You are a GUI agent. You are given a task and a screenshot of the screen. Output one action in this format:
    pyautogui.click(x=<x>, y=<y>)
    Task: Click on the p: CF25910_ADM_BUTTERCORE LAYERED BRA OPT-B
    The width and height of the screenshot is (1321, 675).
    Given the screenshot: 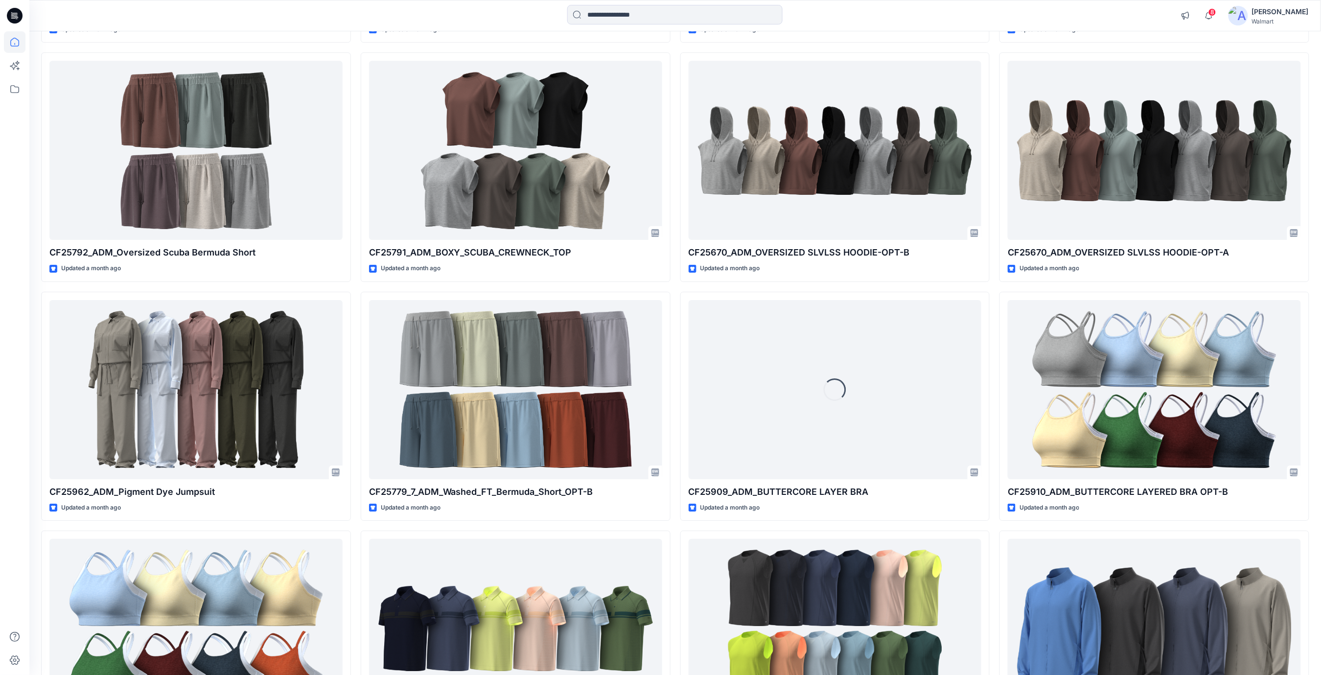 What is the action you would take?
    pyautogui.click(x=1154, y=492)
    